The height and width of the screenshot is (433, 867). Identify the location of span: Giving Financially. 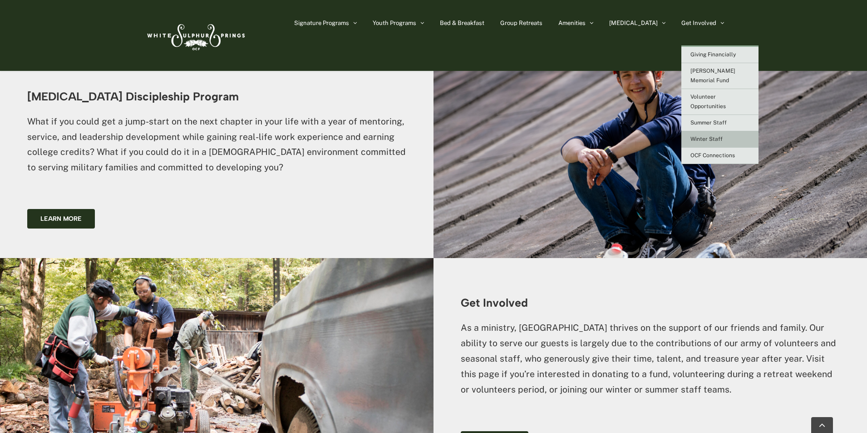
(713, 54).